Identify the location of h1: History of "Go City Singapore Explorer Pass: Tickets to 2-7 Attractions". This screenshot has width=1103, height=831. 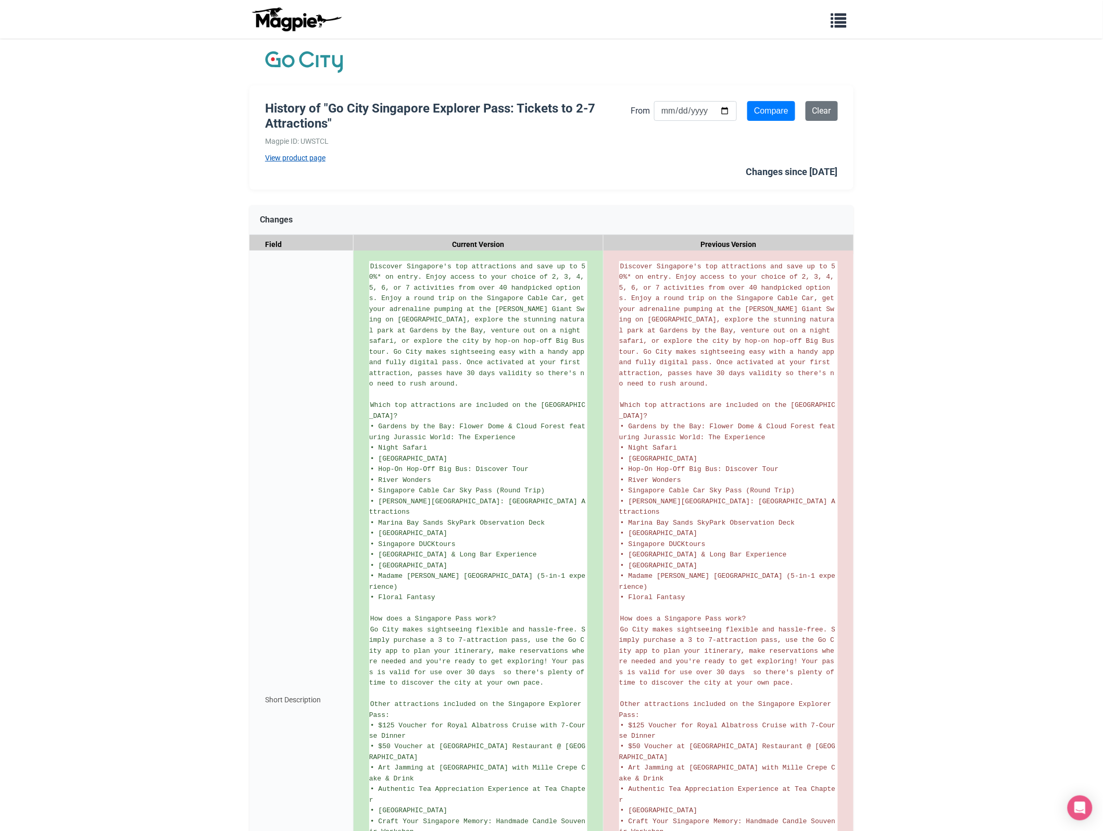
(448, 116).